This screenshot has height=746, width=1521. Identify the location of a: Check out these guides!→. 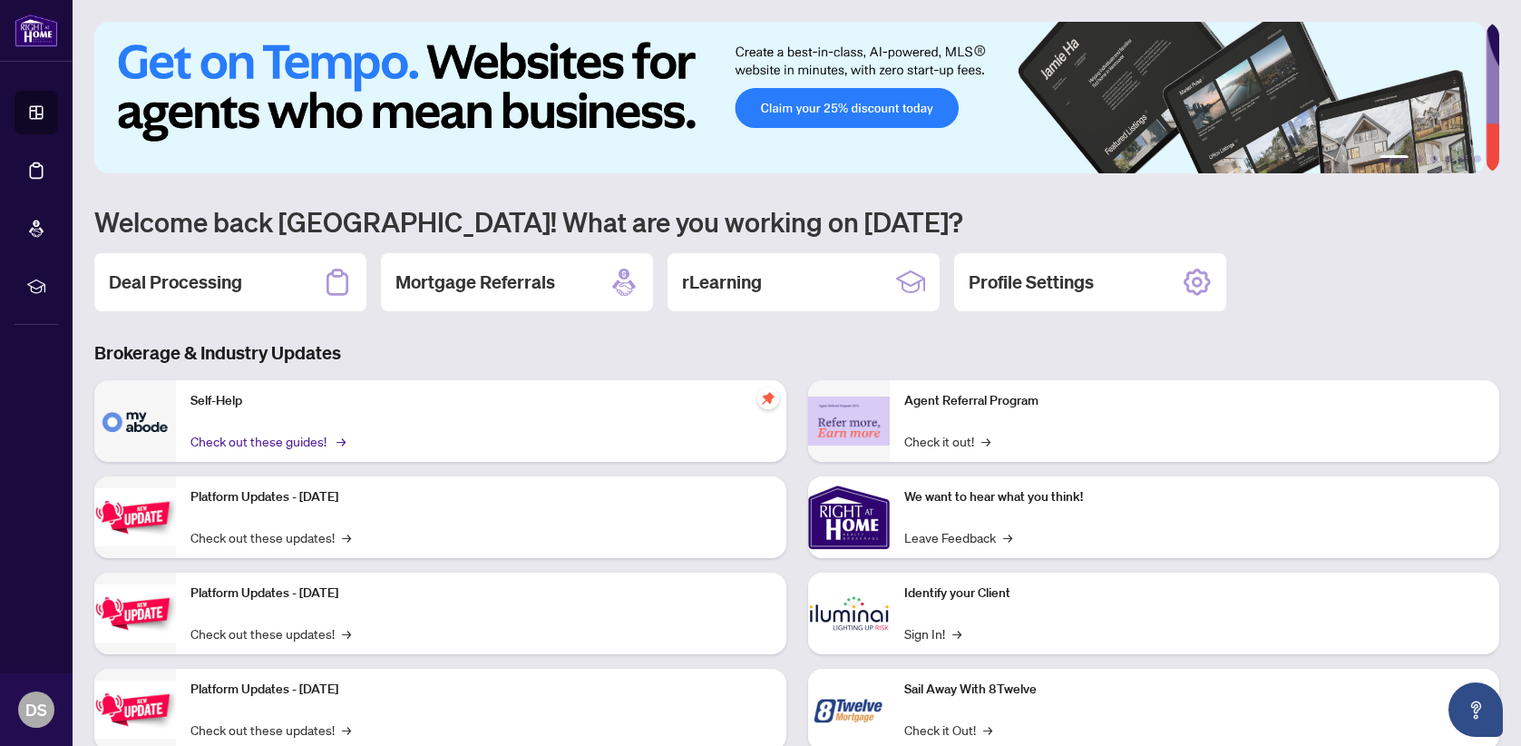
(267, 441).